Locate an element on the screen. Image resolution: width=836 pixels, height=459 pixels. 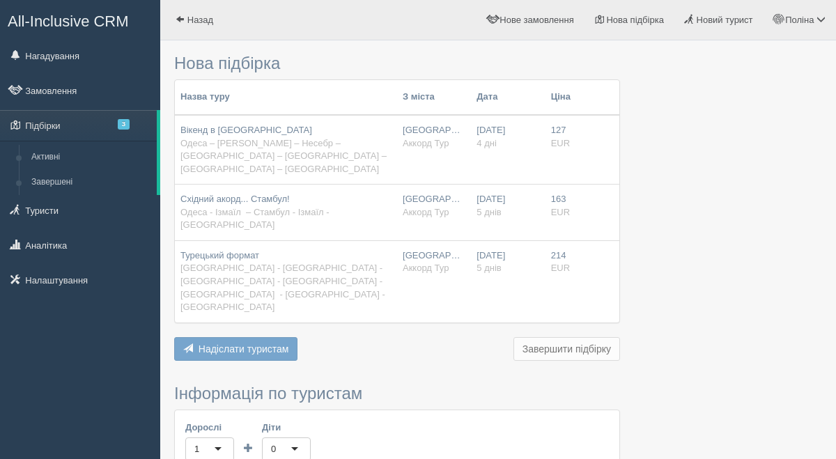
th: Ціна is located at coordinates (563, 98).